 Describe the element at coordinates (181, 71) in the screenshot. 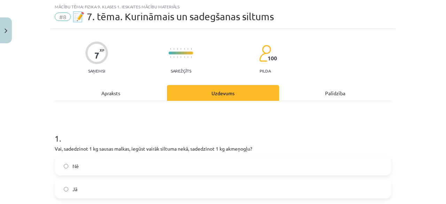

I see `p: Sarežģīts` at that location.